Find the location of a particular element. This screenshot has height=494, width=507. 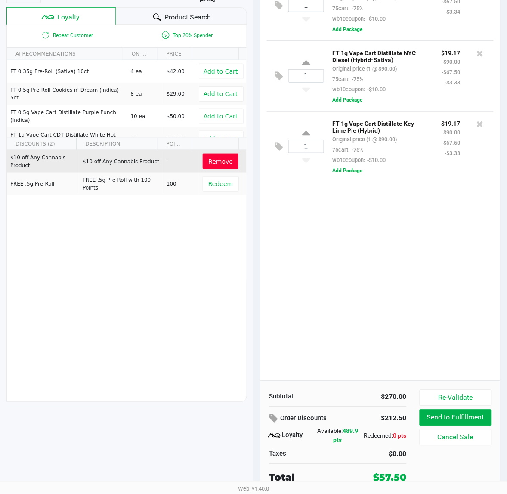

div: Order Discounts is located at coordinates (313, 419).